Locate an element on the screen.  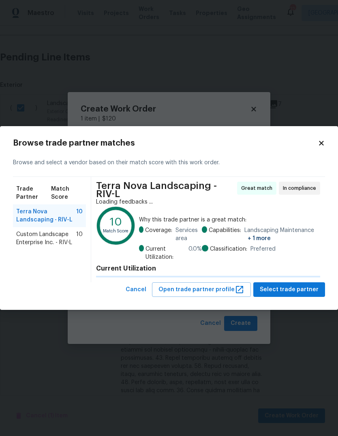
span: Why this trade partner is a great match: is located at coordinates (229, 220).